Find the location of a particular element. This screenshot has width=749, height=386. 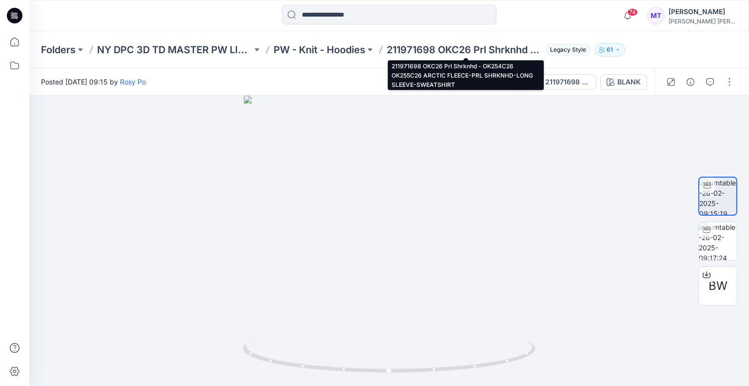

div: MT is located at coordinates (656, 16).